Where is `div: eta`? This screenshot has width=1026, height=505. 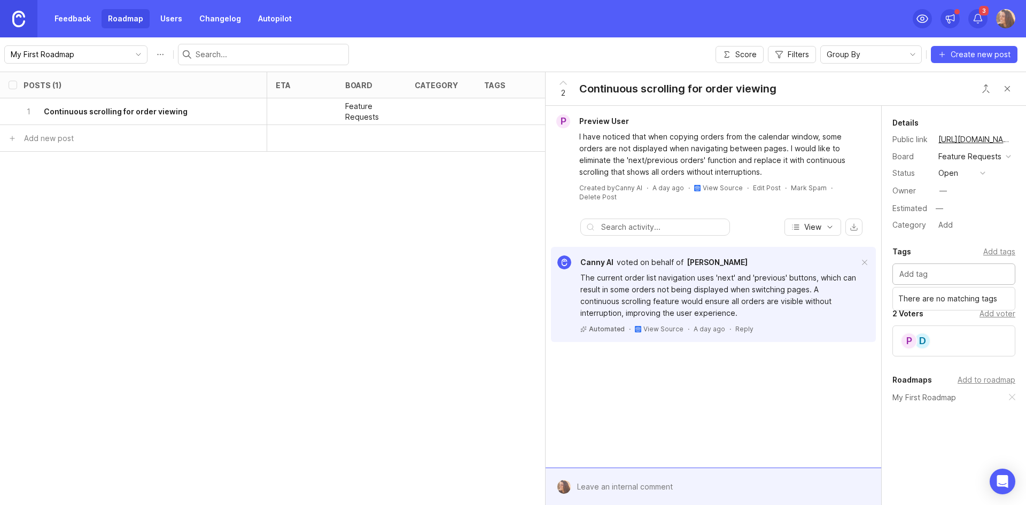
div: eta is located at coordinates (283, 85).